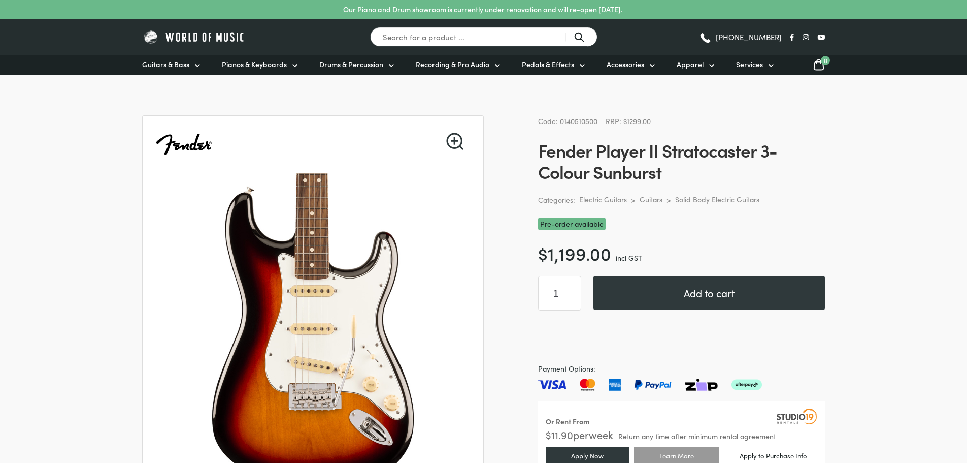 This screenshot has height=463, width=967. I want to click on span: incl GST, so click(629, 257).